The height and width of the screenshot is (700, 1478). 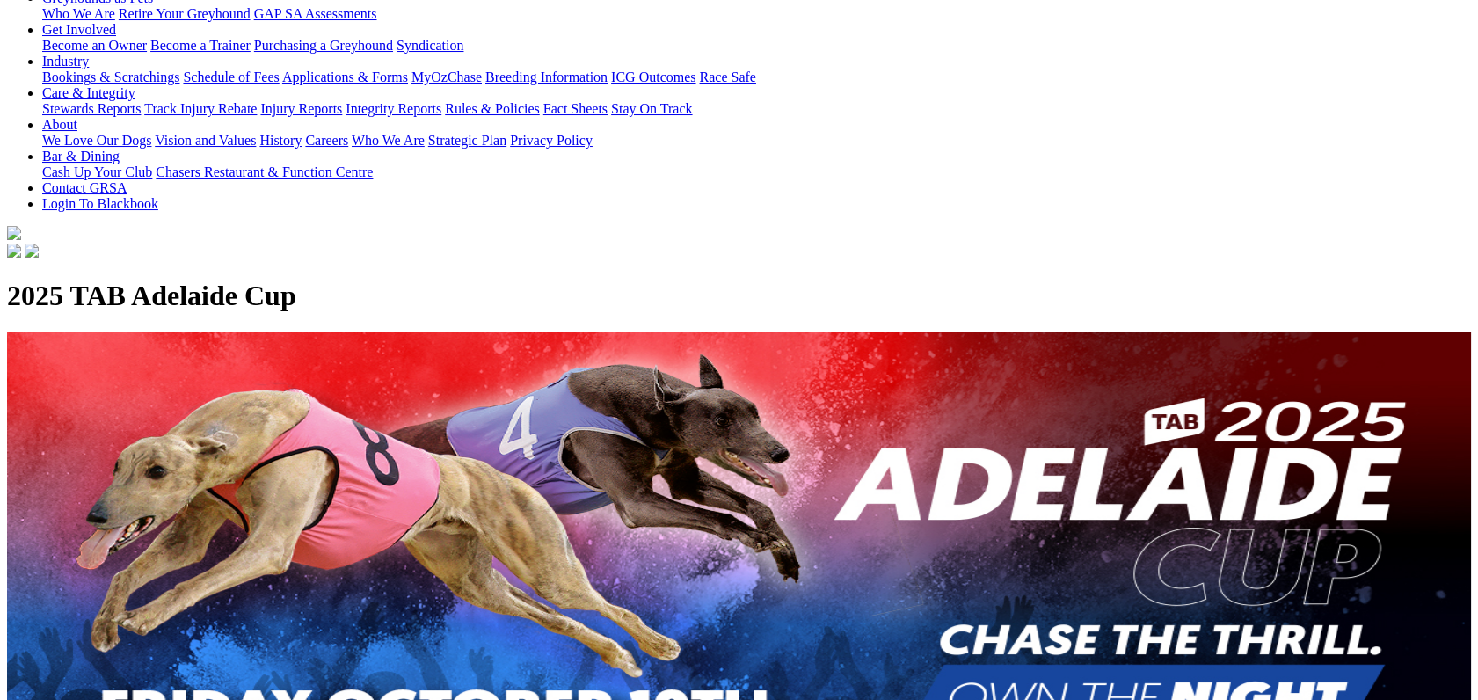 I want to click on div: About, so click(x=756, y=141).